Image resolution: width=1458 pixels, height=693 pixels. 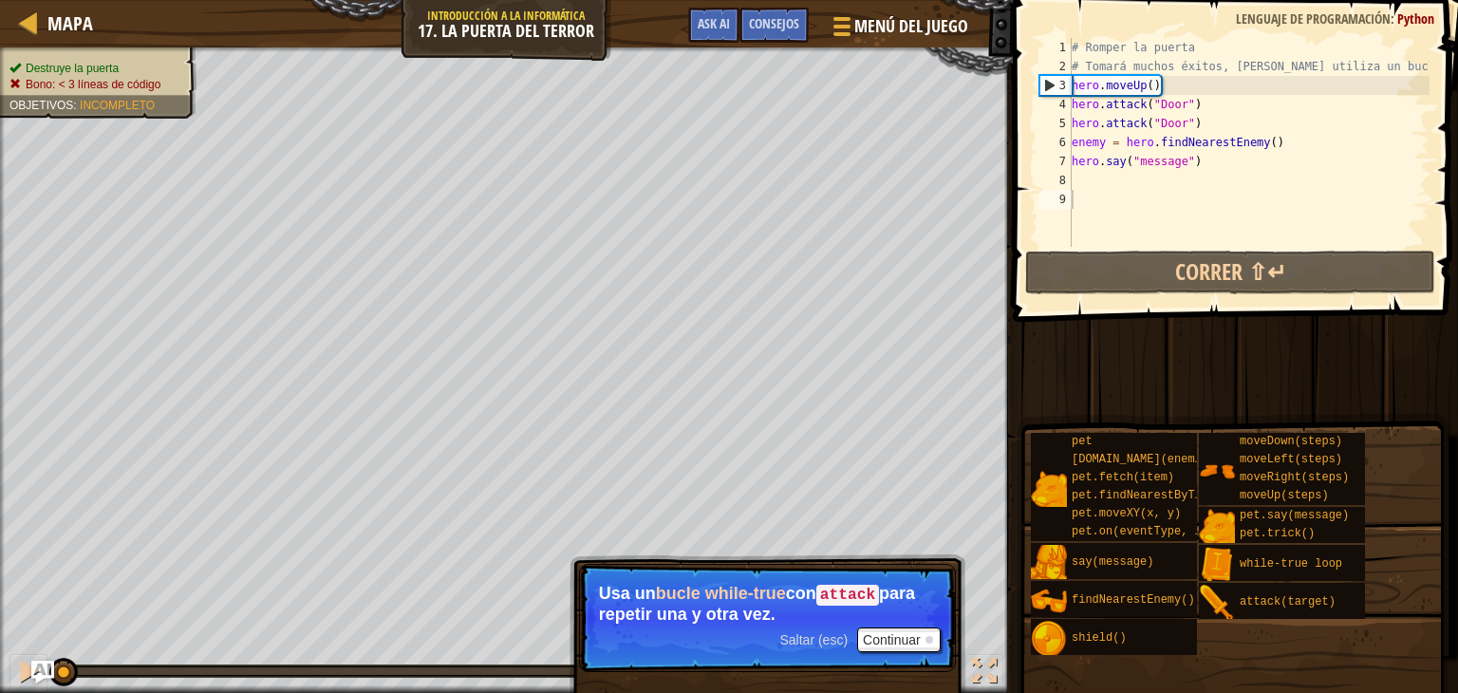 I want to click on span: Bono: < 3 líneas de código, so click(x=93, y=84).